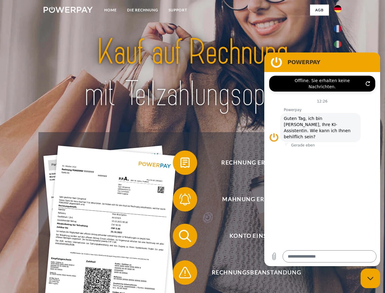  What do you see at coordinates (288, 21) in the screenshot?
I see `a: AGB (Kauf auf Rechnung)` at bounding box center [288, 21].